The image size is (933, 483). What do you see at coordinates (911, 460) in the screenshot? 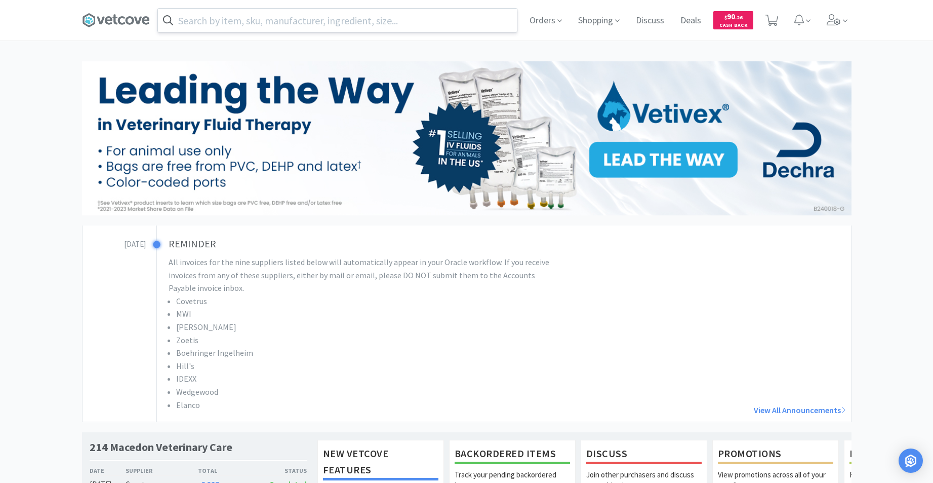
I see `div: Open Intercom Messenger` at bounding box center [911, 460].